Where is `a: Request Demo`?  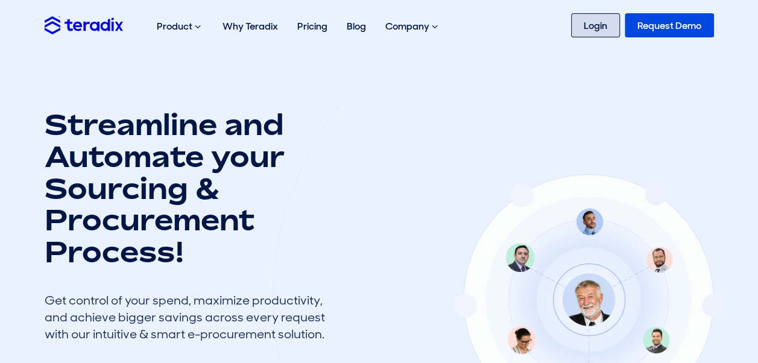
a: Request Demo is located at coordinates (669, 25).